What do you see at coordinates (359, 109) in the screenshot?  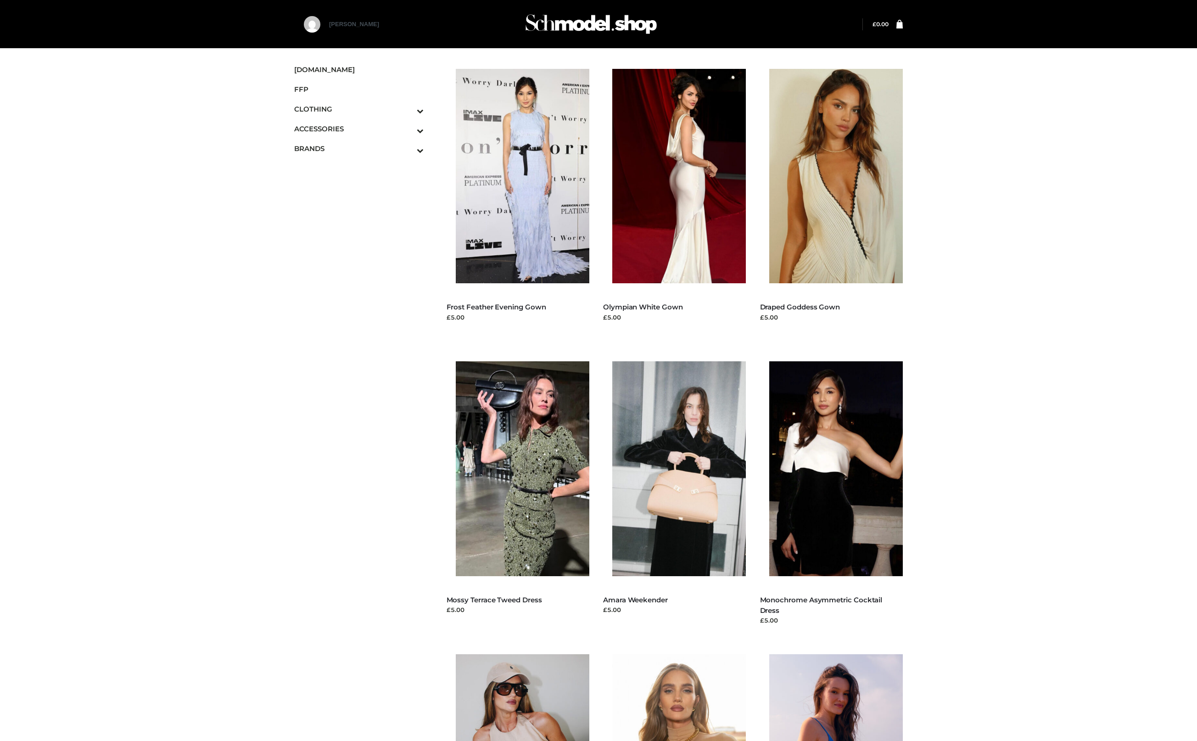 I see `a: CLOTHINGToggle Submenu` at bounding box center [359, 109].